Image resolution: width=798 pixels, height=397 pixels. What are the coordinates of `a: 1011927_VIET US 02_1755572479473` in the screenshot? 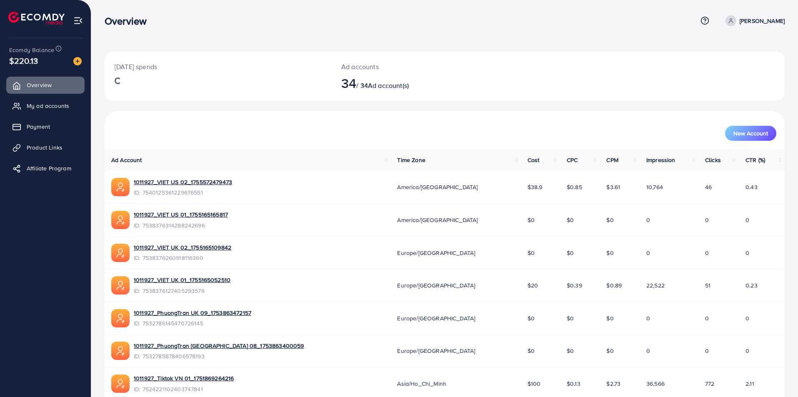 It's located at (183, 182).